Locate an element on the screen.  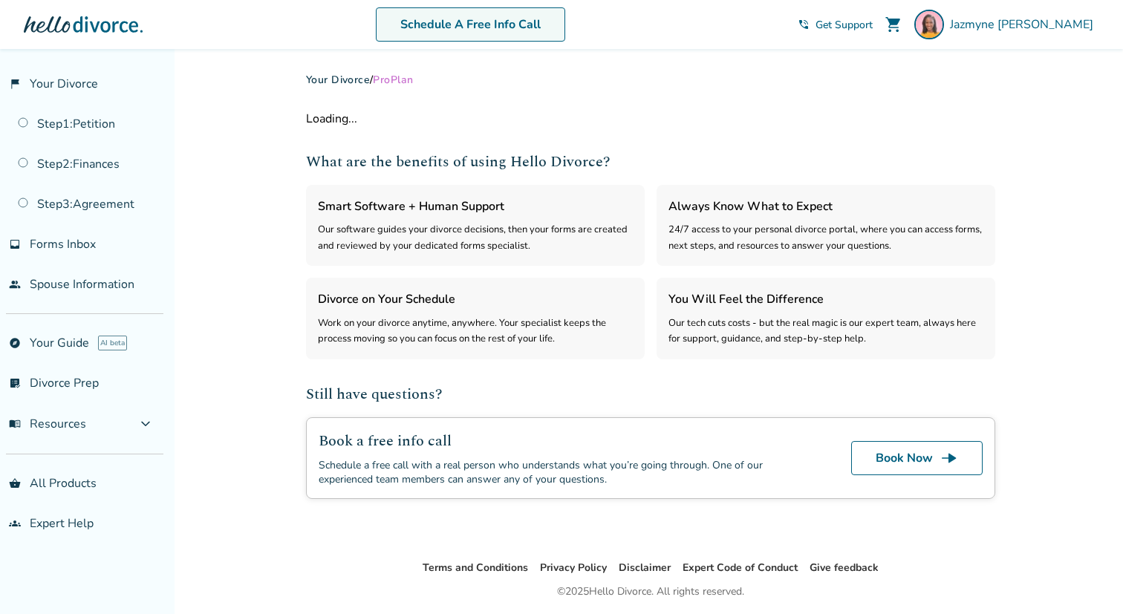
a: Your Divorce is located at coordinates (338, 79).